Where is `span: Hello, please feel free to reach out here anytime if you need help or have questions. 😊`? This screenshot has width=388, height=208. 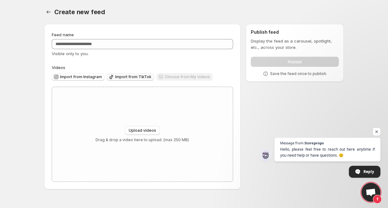 span: Hello, please feel free to reach out here anytime if you need help or have questions. 😊 is located at coordinates (327, 152).